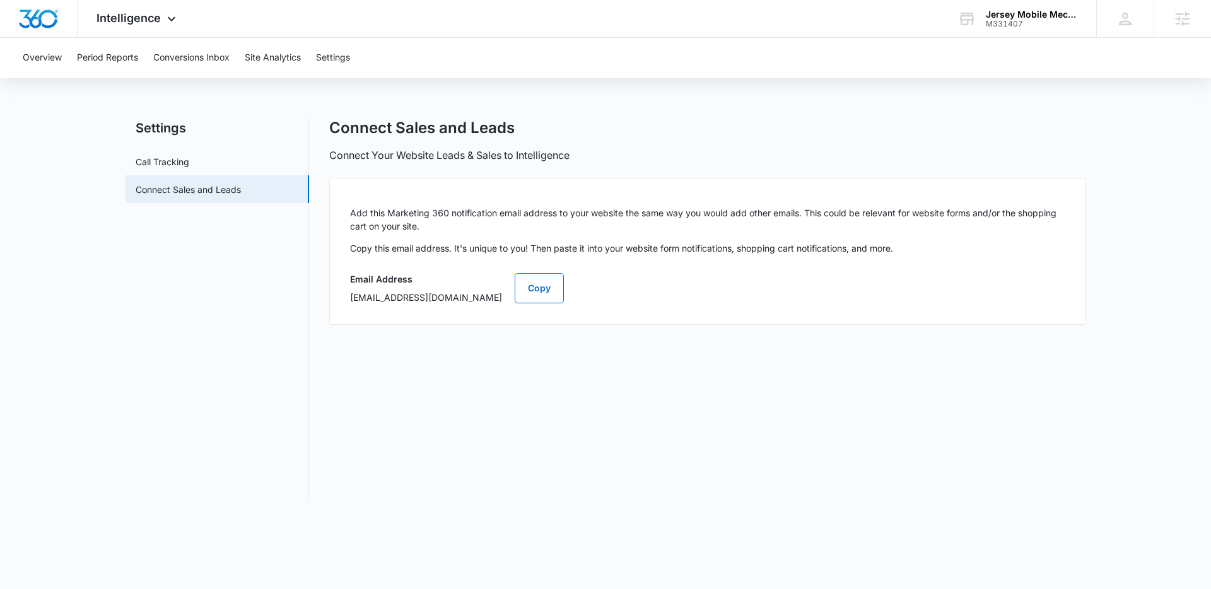 This screenshot has width=1211, height=589. I want to click on p: Email Address, so click(426, 279).